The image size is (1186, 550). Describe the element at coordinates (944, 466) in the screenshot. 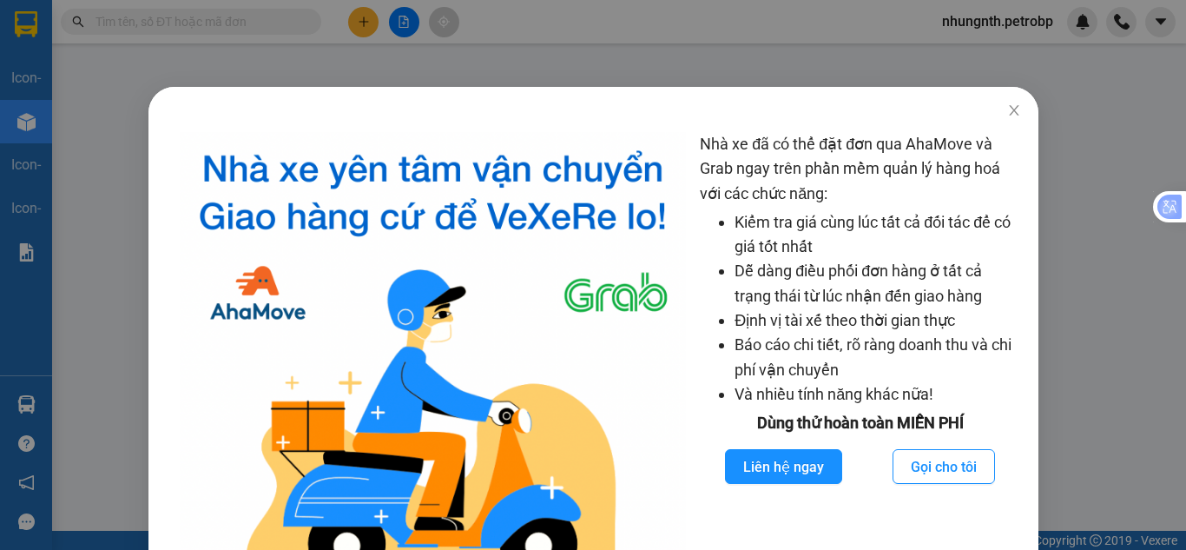

I see `span: Gọi cho tôi` at that location.